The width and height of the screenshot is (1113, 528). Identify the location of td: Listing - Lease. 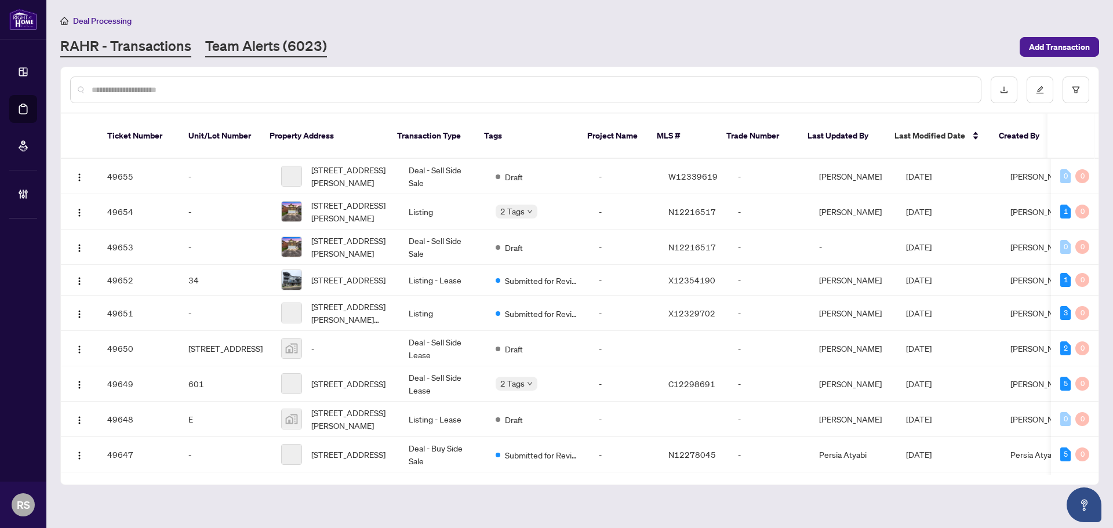
(443, 280).